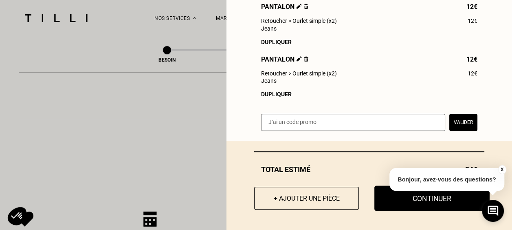 The width and height of the screenshot is (512, 230). Describe the element at coordinates (463, 122) in the screenshot. I see `button: Valider` at that location.